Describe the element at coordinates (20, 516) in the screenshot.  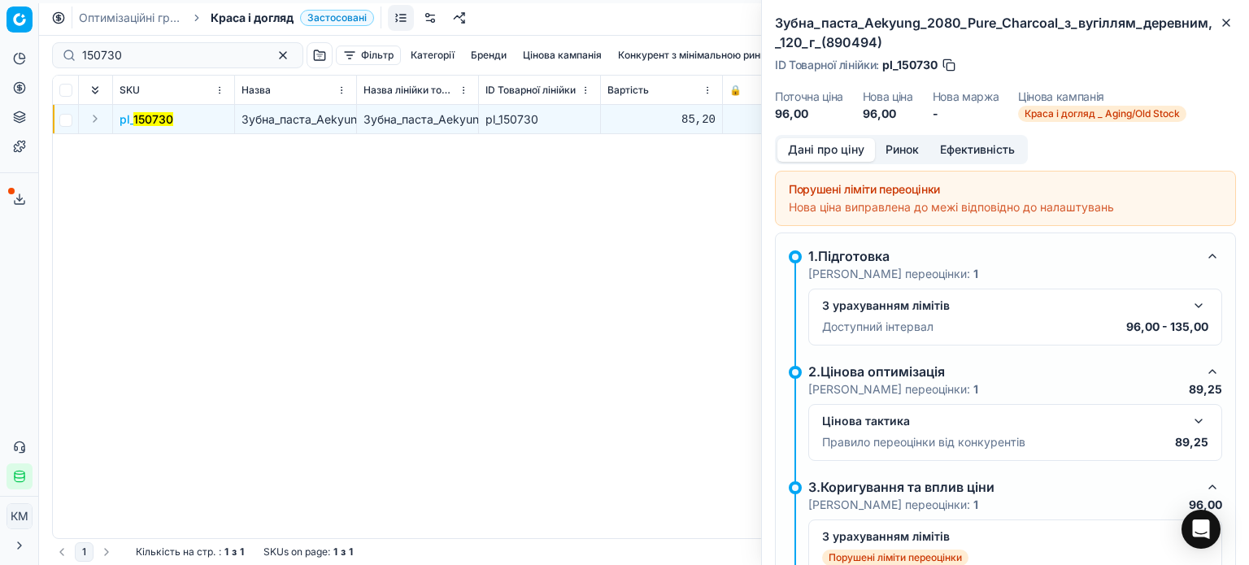
I see `button: КM` at that location.